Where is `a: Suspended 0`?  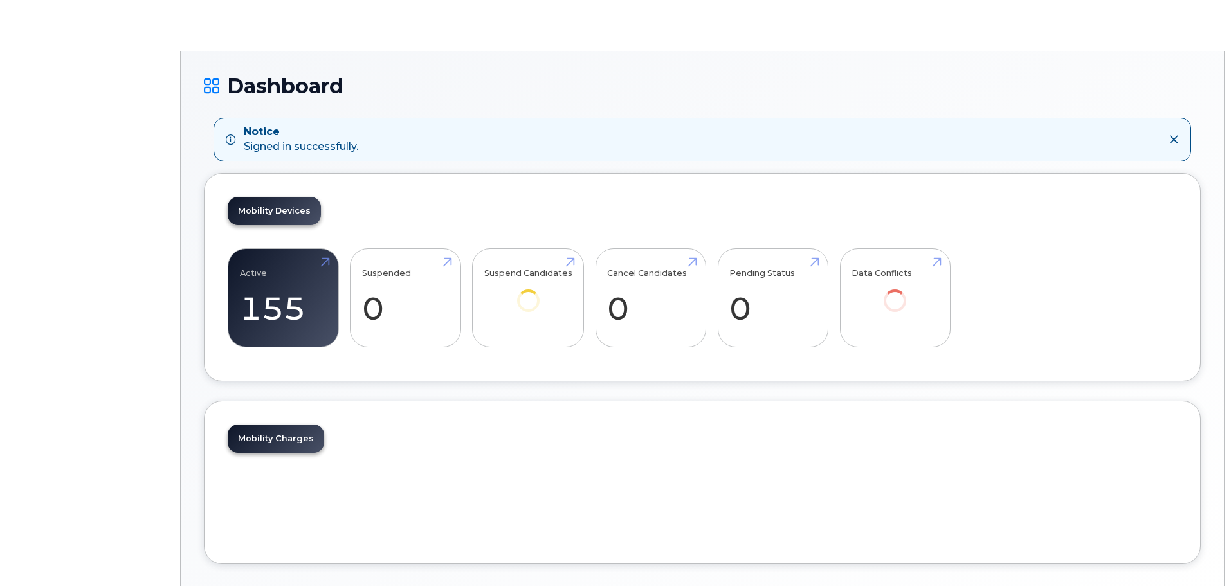 a: Suspended 0 is located at coordinates (405, 298).